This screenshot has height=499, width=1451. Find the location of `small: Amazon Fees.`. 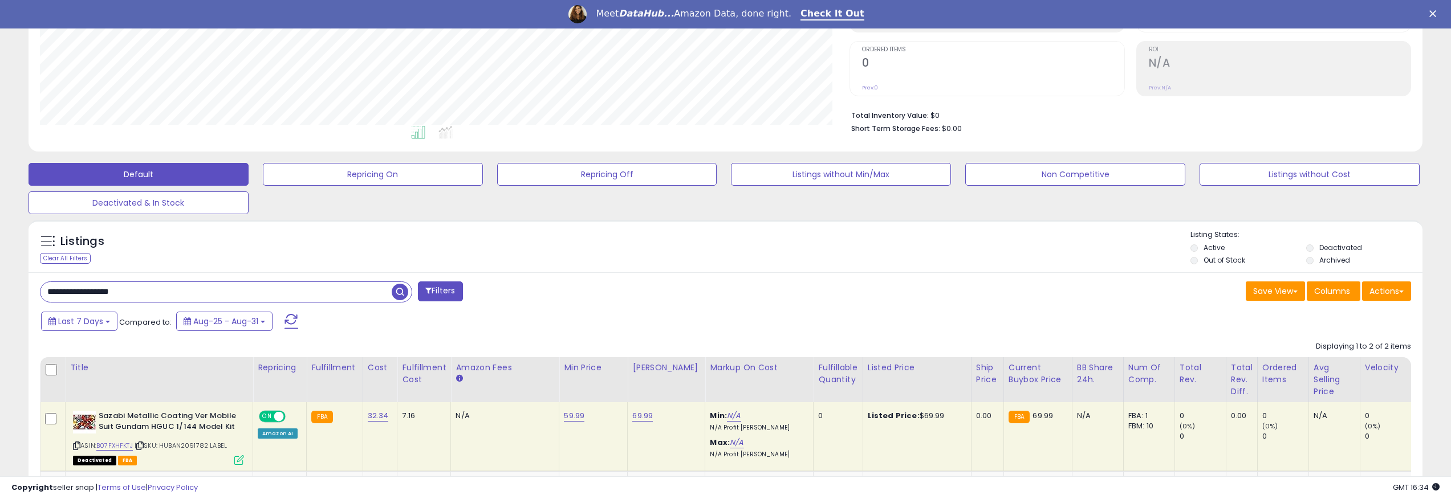

small: Amazon Fees. is located at coordinates (459, 379).